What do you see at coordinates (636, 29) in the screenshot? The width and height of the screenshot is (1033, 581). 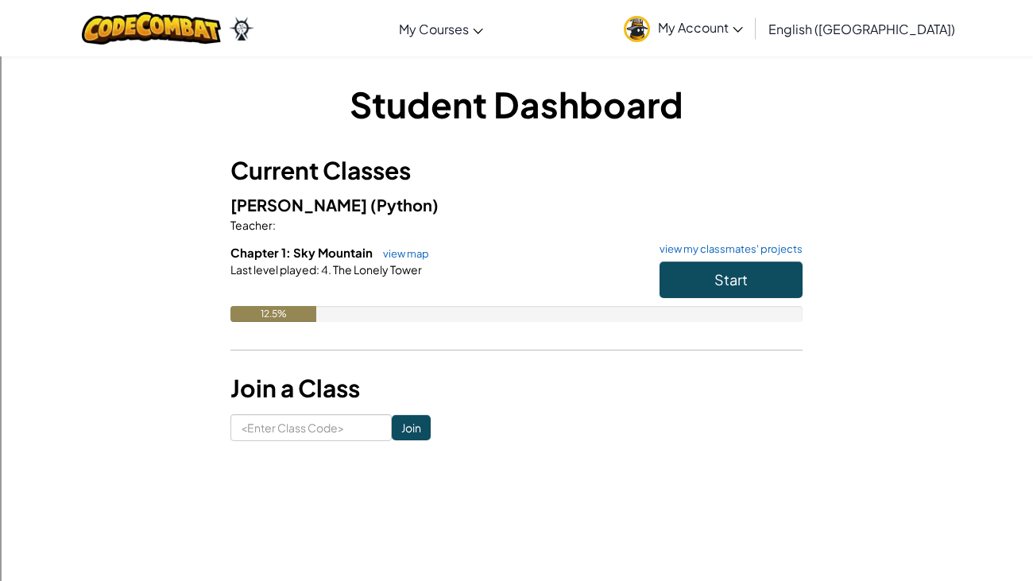 I see `img: avatar` at bounding box center [636, 29].